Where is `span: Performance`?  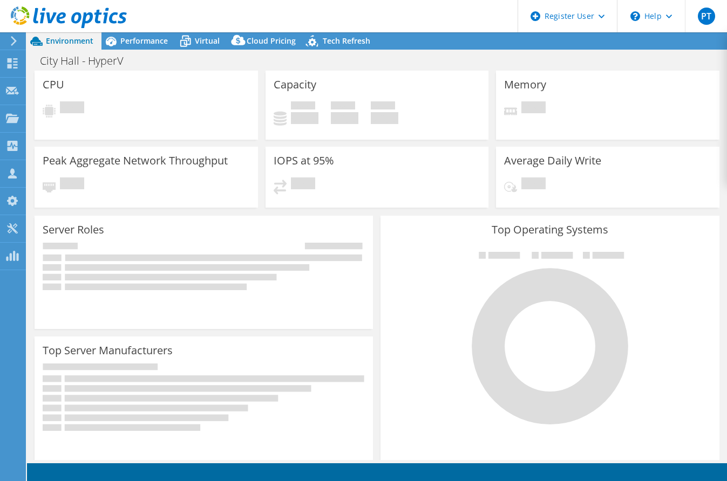
span: Performance is located at coordinates (144, 40).